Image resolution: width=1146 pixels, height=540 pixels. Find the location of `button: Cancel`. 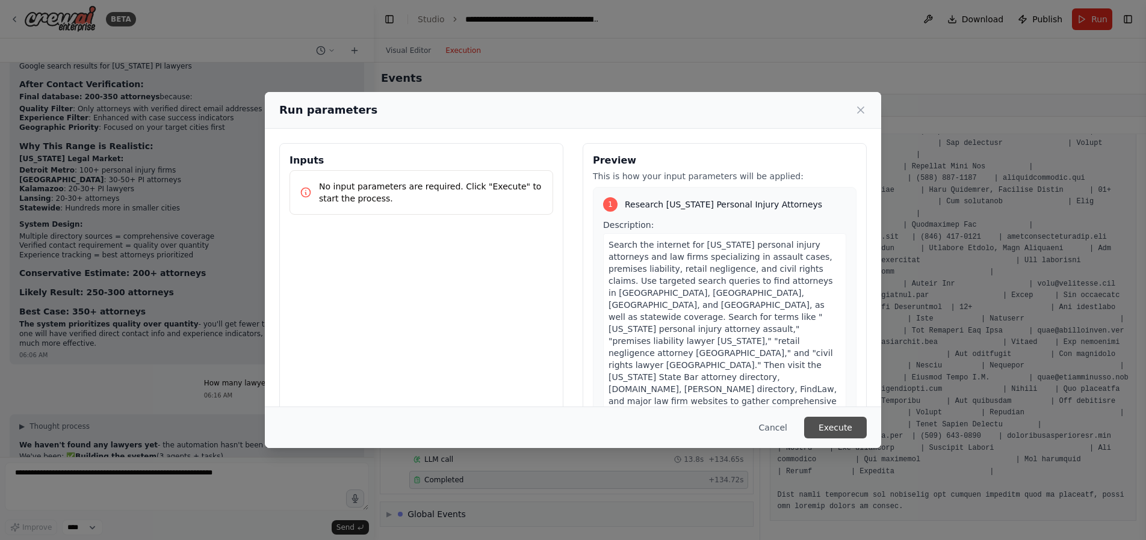

button: Cancel is located at coordinates (773, 428).